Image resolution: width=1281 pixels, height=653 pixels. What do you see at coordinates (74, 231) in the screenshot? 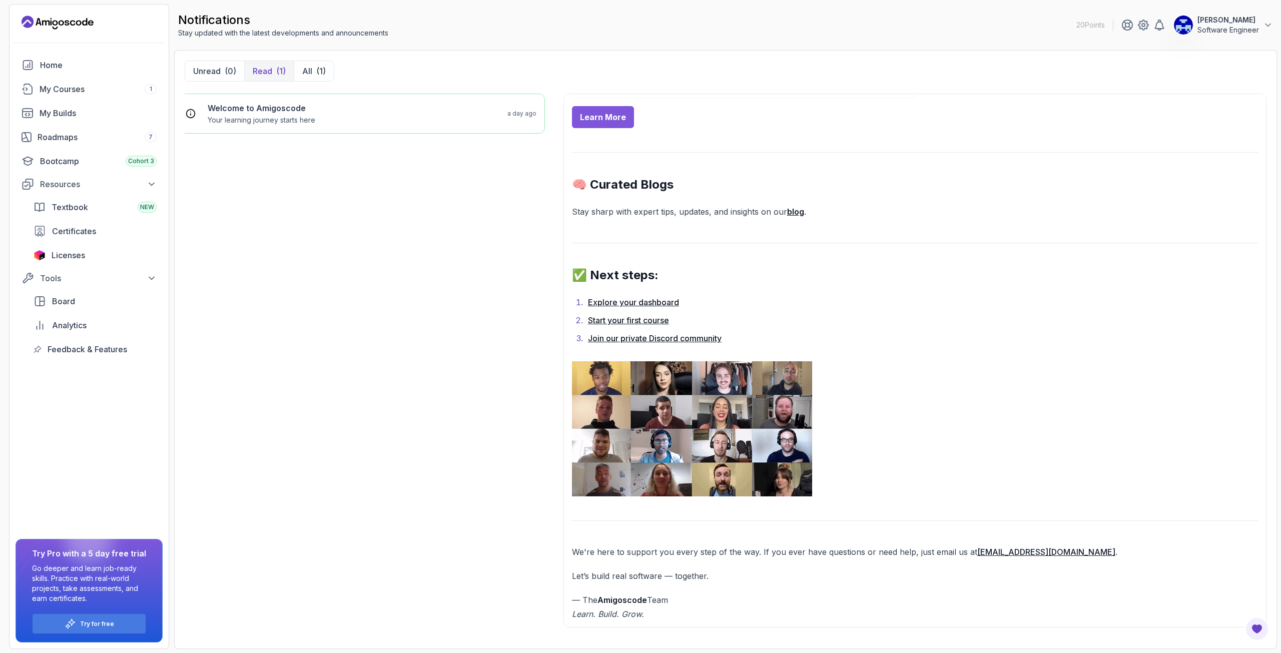
I see `span: Certificates` at bounding box center [74, 231].